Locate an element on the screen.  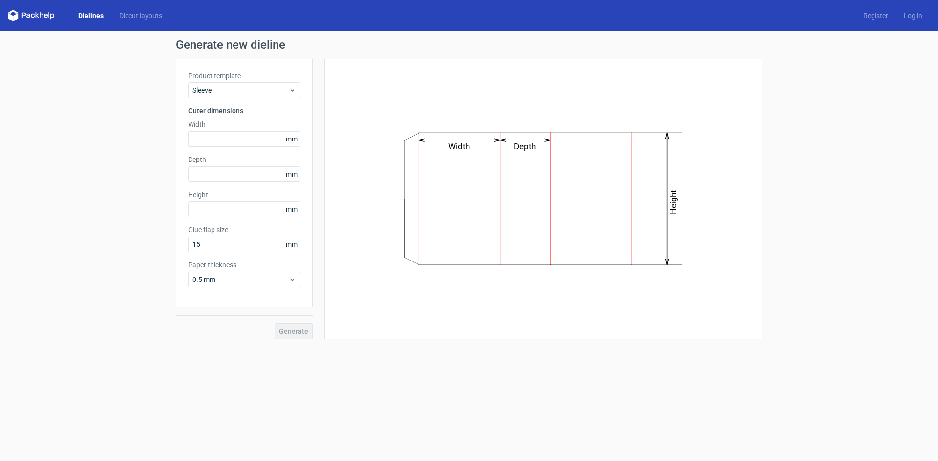
a: Diecut layouts is located at coordinates (141, 16).